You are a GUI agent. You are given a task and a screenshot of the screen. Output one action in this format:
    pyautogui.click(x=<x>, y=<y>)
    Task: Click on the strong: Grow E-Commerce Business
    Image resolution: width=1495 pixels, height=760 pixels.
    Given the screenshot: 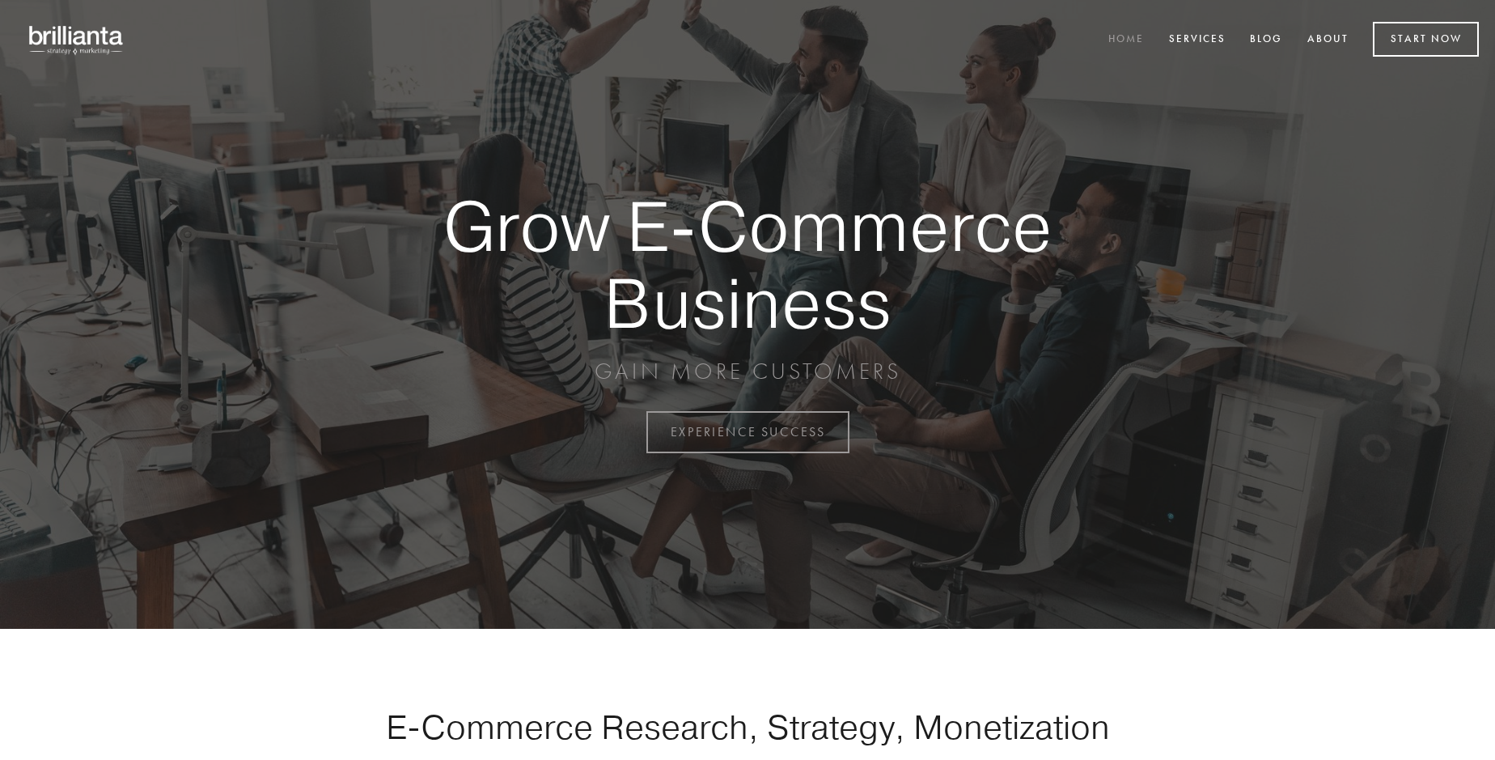 What is the action you would take?
    pyautogui.click(x=747, y=264)
    